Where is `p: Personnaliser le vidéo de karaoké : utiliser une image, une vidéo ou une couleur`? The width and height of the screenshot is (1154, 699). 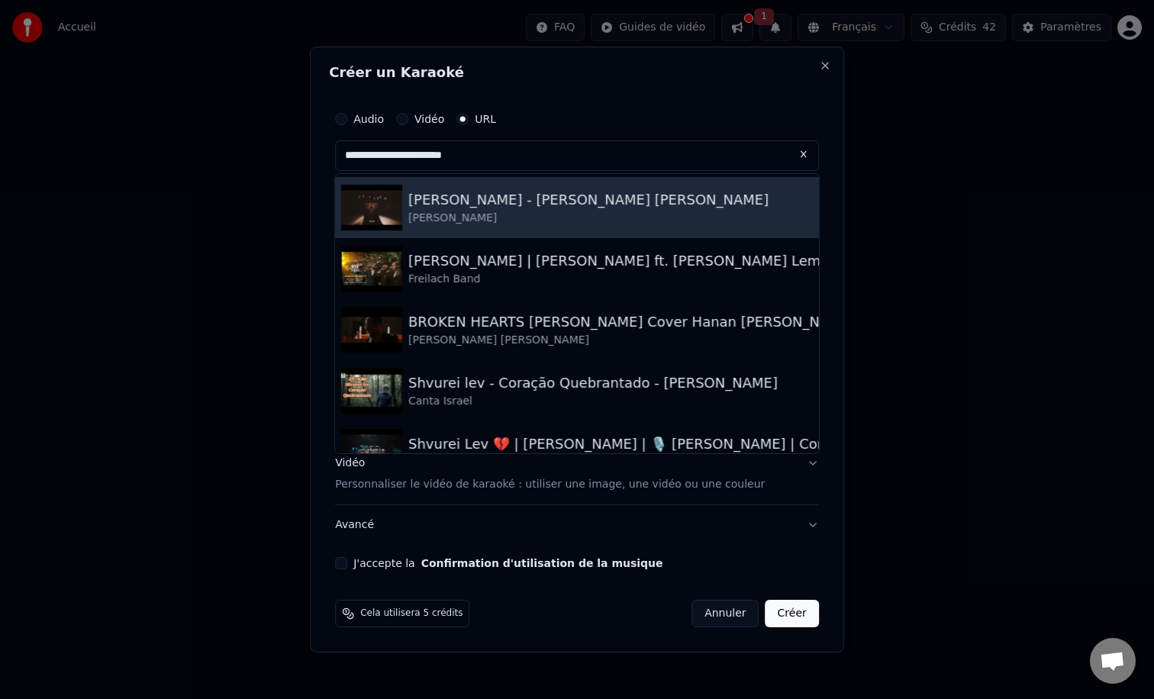 p: Personnaliser le vidéo de karaoké : utiliser une image, une vidéo ou une couleur is located at coordinates (549, 485).